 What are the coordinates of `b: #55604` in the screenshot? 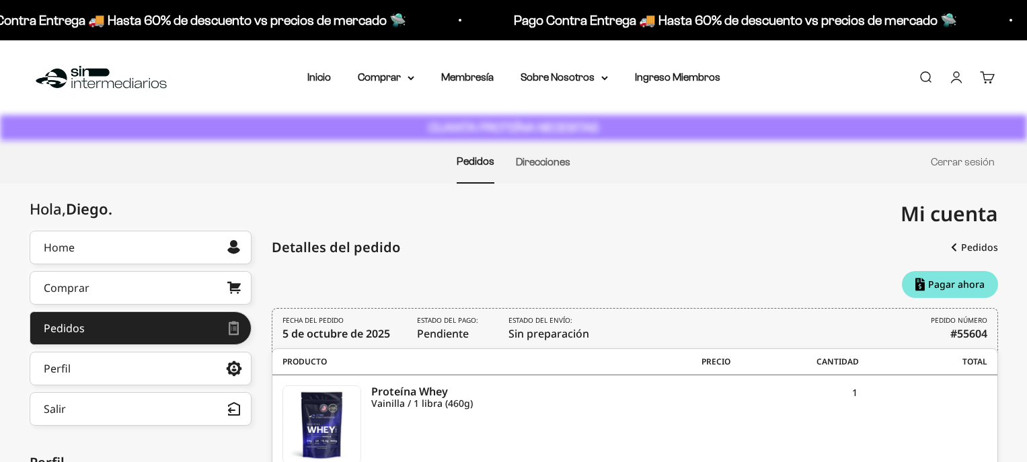 It's located at (969, 334).